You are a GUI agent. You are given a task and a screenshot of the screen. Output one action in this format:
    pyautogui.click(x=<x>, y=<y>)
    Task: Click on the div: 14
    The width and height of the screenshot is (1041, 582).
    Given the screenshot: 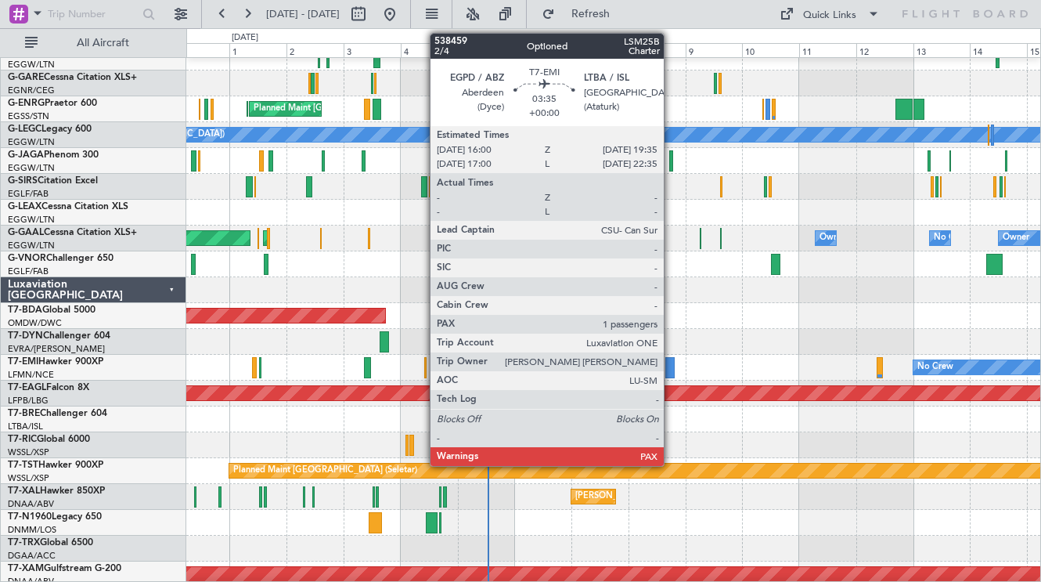 What is the action you would take?
    pyautogui.click(x=998, y=50)
    